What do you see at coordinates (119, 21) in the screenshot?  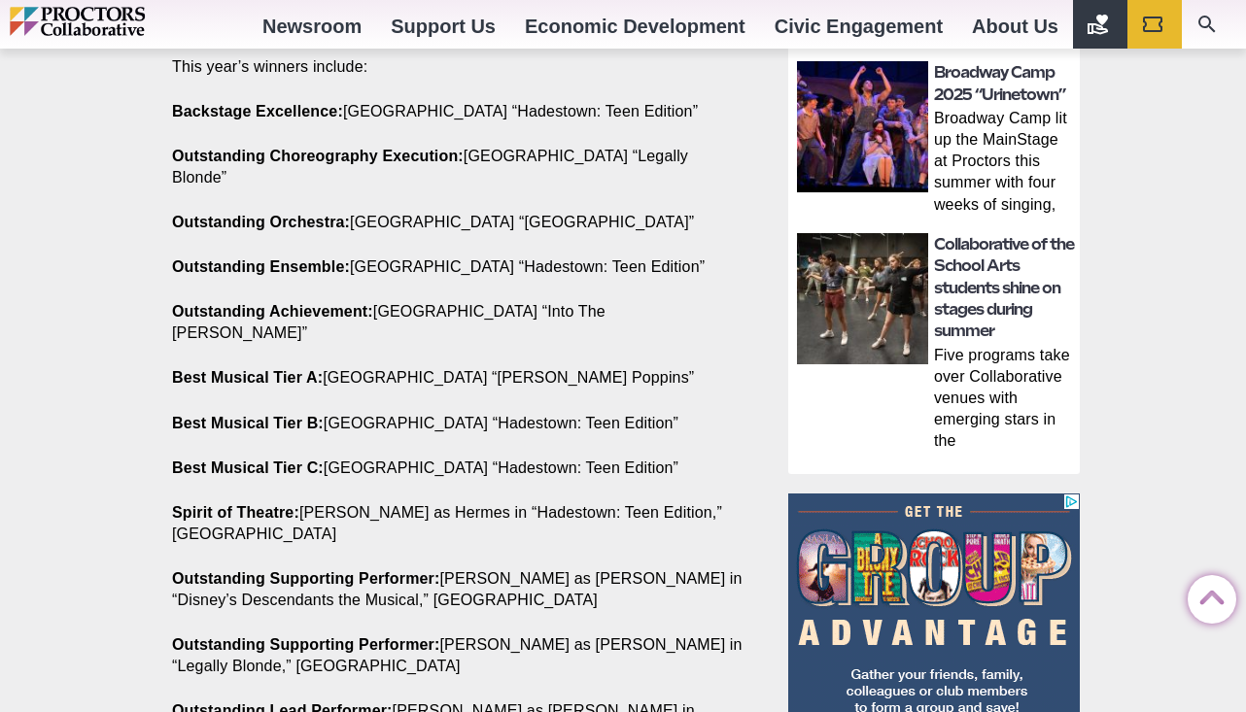 I see `img: Proctors logo` at bounding box center [119, 21].